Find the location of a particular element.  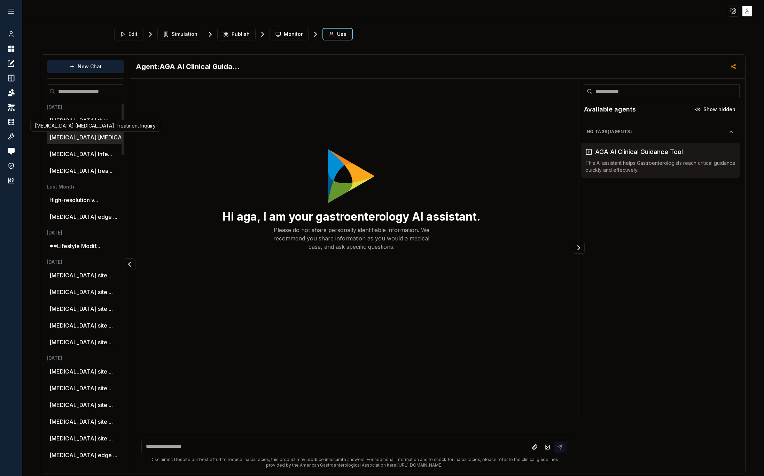

span: No Tags ( 1 agents) is located at coordinates (657, 132).